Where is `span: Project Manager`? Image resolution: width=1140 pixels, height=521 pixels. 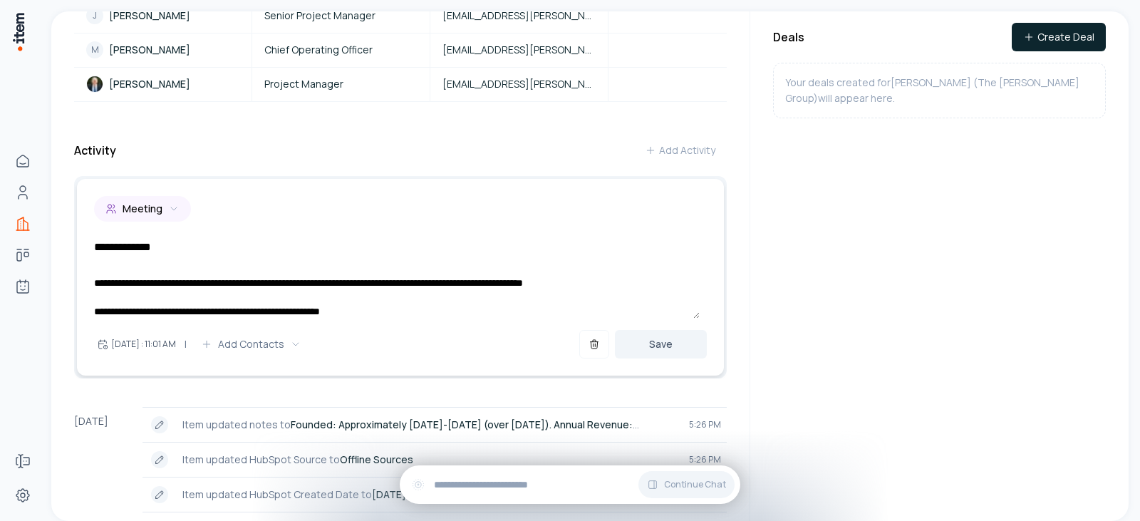 span: Project Manager is located at coordinates (303, 84).